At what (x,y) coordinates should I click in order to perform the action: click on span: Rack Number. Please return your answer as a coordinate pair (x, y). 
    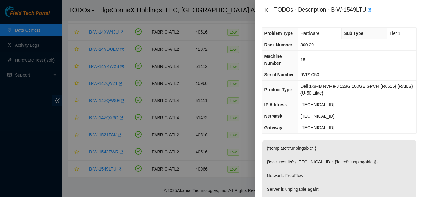
    Looking at the image, I should click on (279, 45).